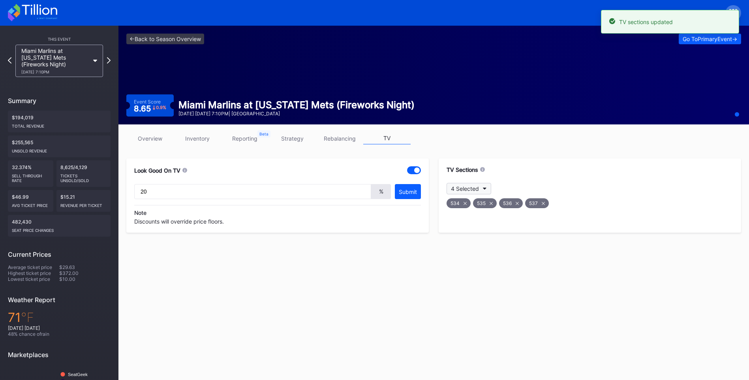 This screenshot has height=380, width=749. I want to click on div: 535, so click(485, 203).